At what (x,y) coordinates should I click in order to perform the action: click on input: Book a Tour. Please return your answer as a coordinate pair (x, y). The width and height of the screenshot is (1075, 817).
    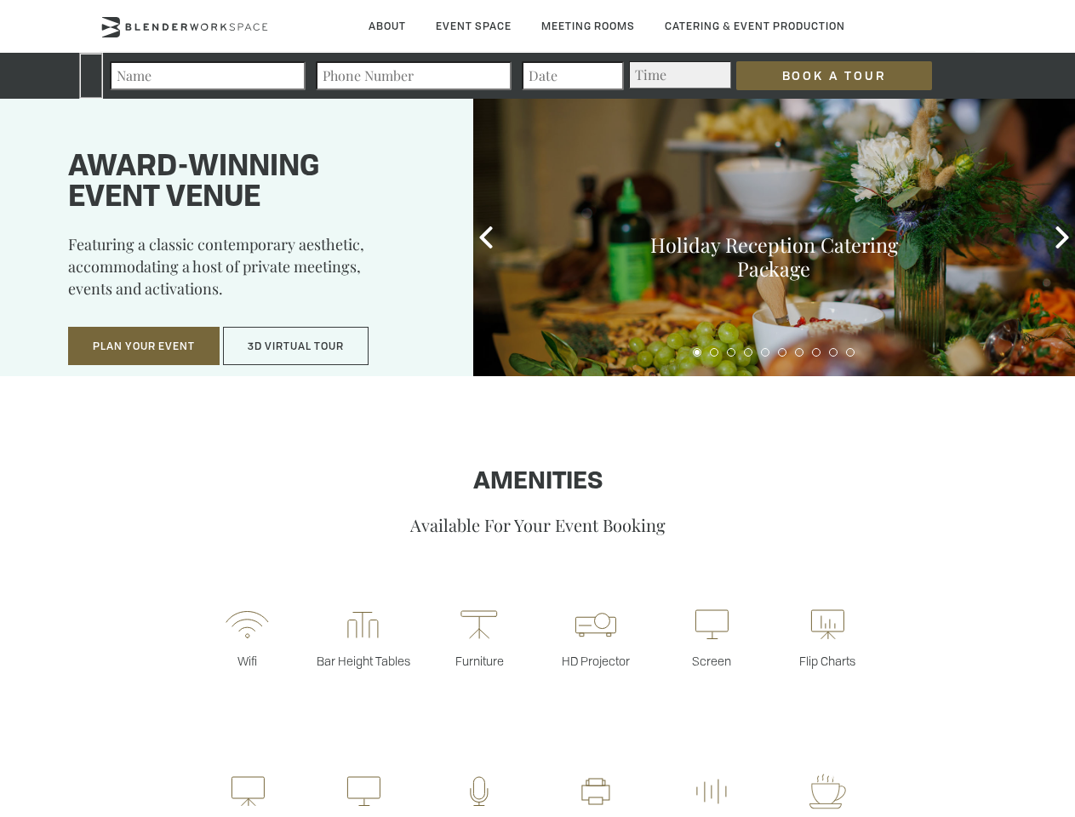
    Looking at the image, I should click on (834, 76).